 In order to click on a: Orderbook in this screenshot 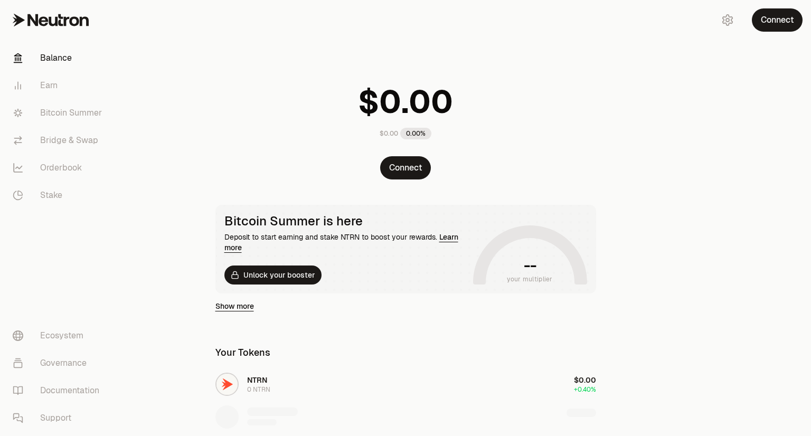, I will do `click(59, 168)`.